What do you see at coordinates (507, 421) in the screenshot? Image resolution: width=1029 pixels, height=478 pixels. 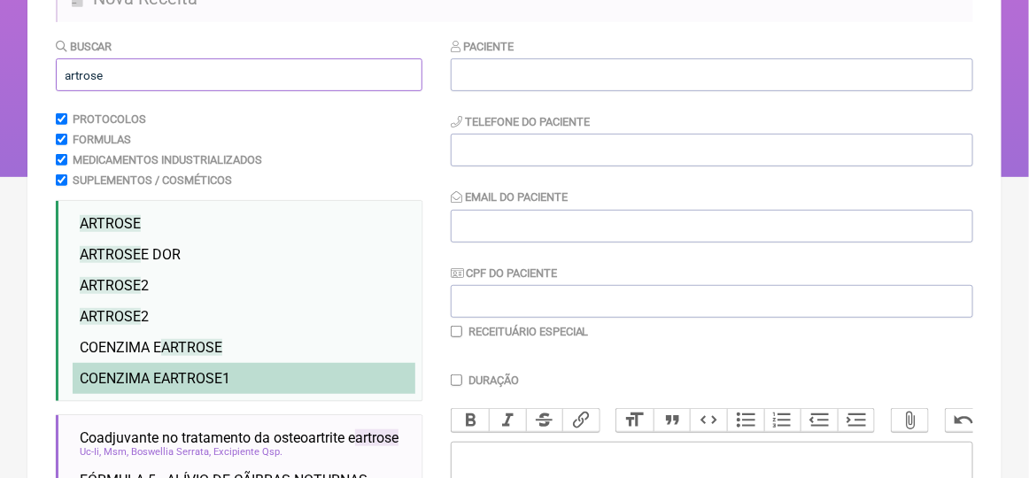 I see `button: Italic` at bounding box center [507, 421].